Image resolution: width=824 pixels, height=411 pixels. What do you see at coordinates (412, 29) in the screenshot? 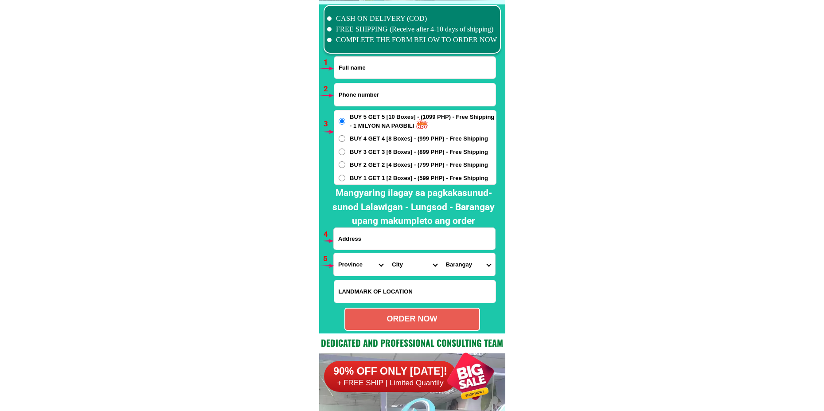
I see `li: FREE SHIPPING (Receive after 4-10 days of shipping)` at bounding box center [412, 29].